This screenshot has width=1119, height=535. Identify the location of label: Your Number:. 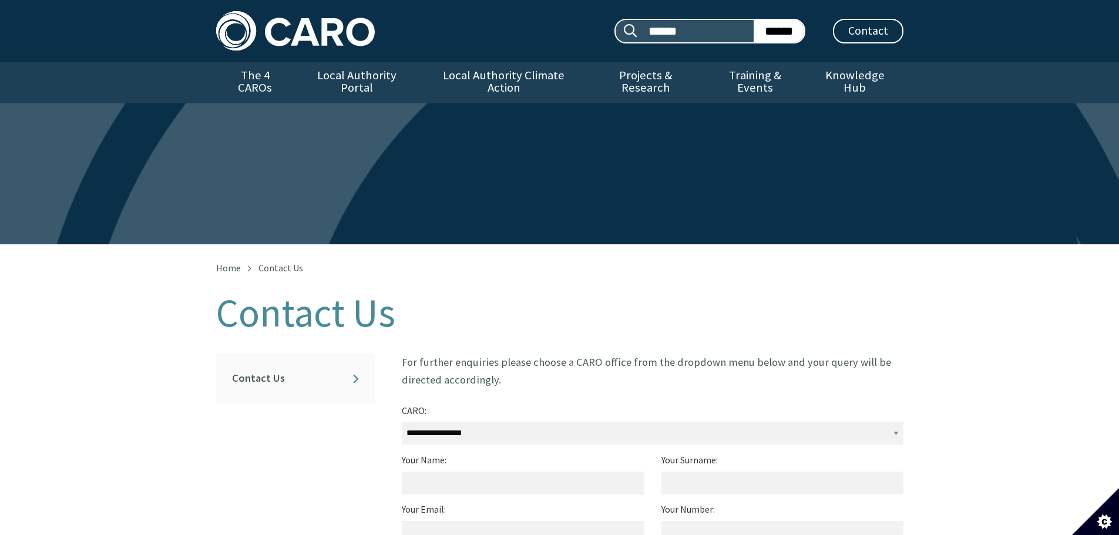
(688, 509).